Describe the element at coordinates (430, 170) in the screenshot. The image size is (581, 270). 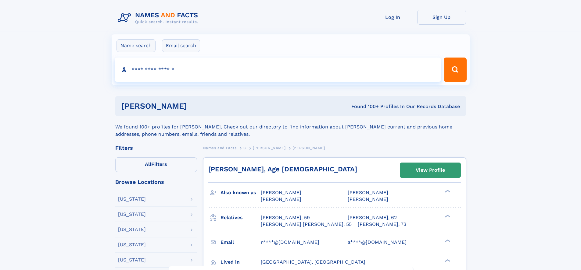
I see `div: View Profile` at that location.